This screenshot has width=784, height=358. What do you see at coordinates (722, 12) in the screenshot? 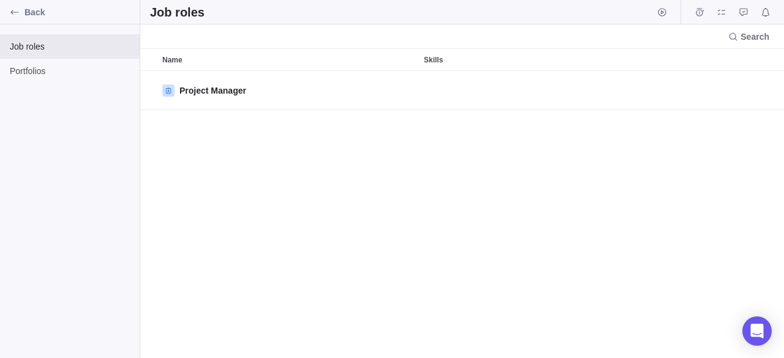
I see `span: My assignments` at bounding box center [722, 12].